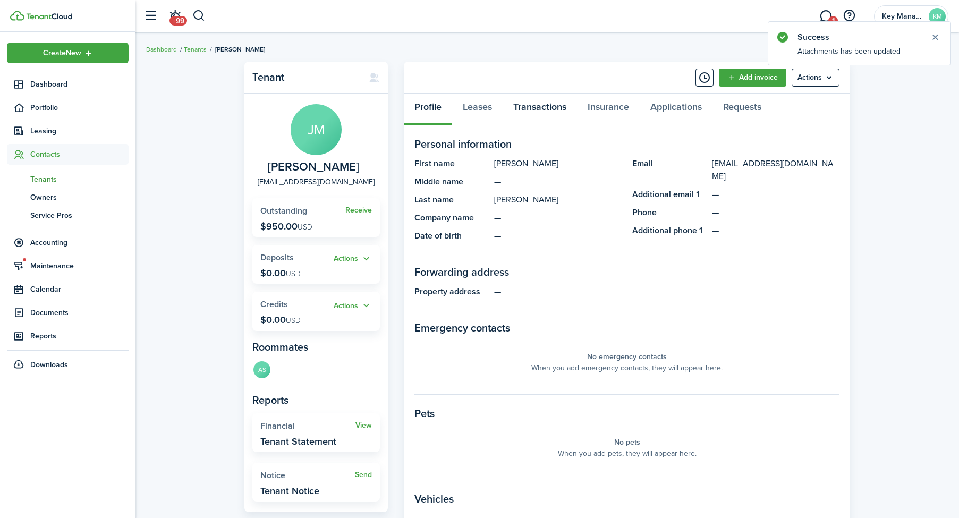  What do you see at coordinates (627, 356) in the screenshot?
I see `panel-main-placeholder-title: No emergency contacts` at bounding box center [627, 356].